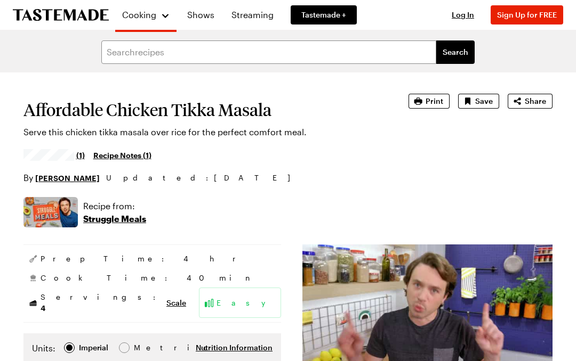 The image size is (576, 361). Describe the element at coordinates (463, 14) in the screenshot. I see `span: Log In` at that location.